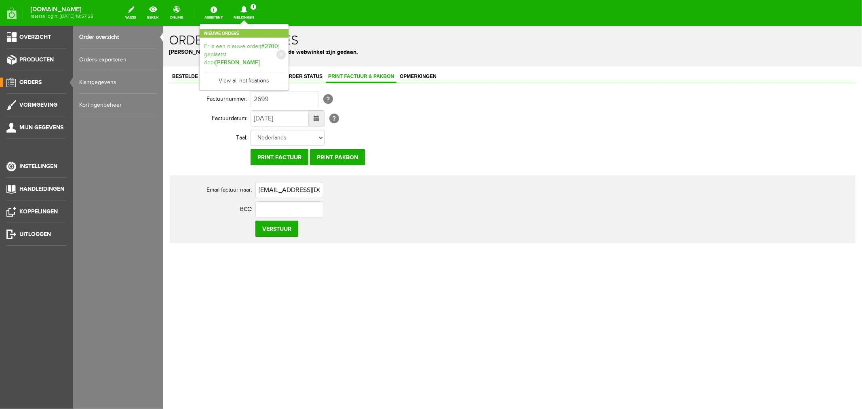  I want to click on th: BCC:, so click(52, 183).